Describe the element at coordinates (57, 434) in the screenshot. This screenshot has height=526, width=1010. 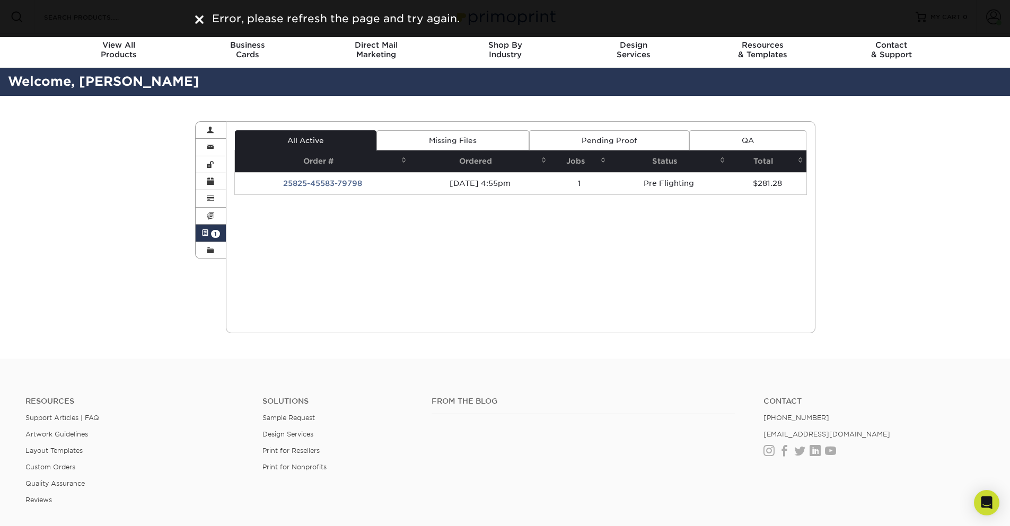
I see `a: Artwork Guidelines` at that location.